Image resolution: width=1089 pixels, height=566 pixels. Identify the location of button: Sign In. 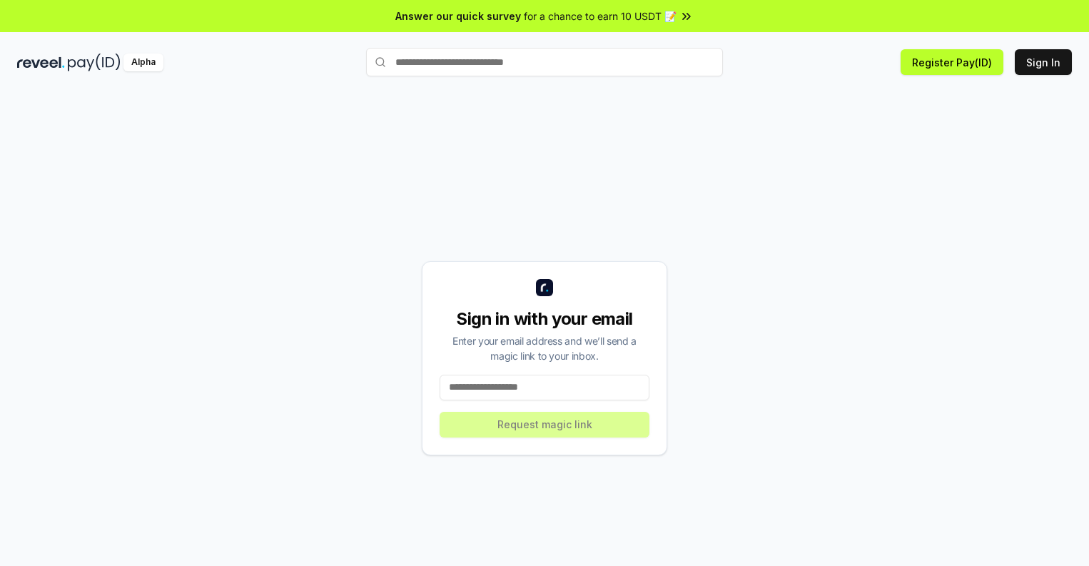
(1043, 62).